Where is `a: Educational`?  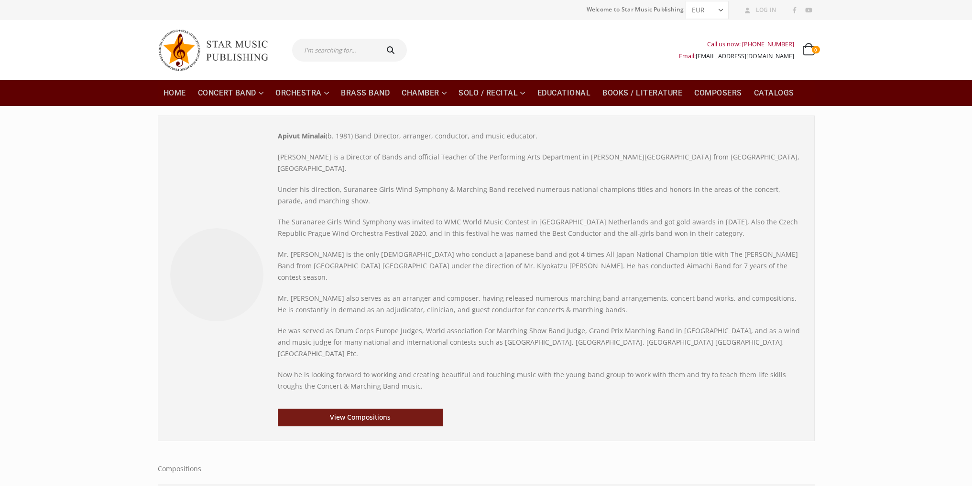 a: Educational is located at coordinates (564, 93).